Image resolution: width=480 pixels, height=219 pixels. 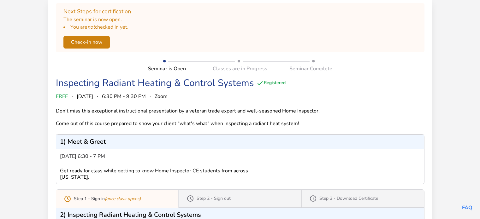 What do you see at coordinates (240, 20) in the screenshot?
I see `p: The seminar is now open.` at bounding box center [240, 20].